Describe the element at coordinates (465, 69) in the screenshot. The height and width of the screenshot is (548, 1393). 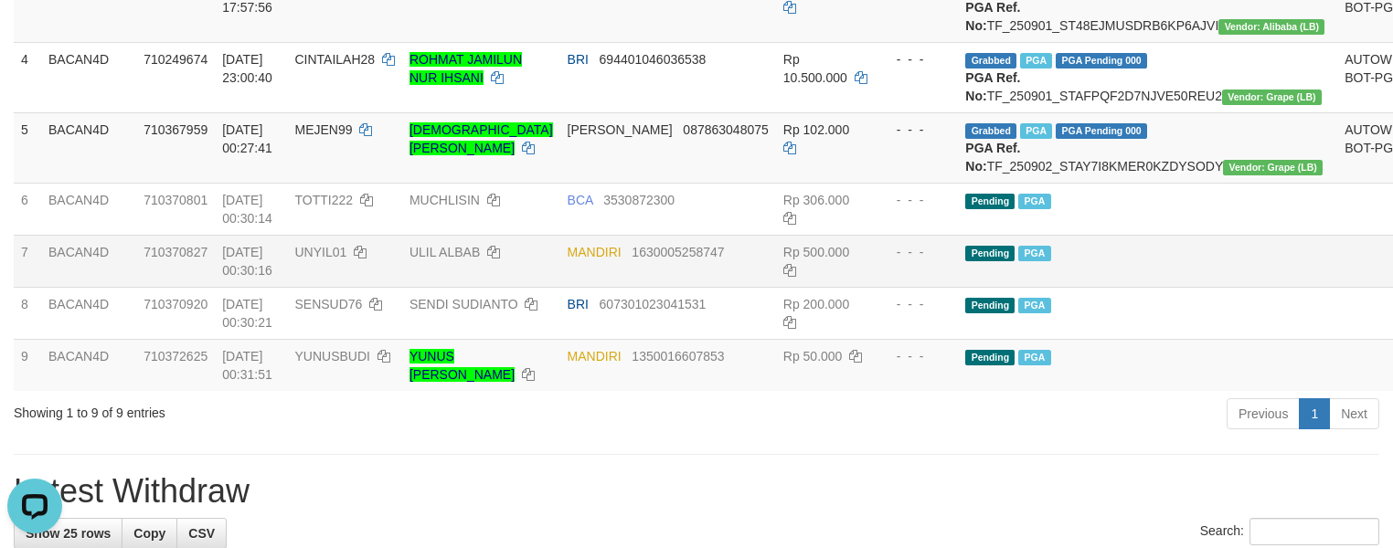
I see `a: ROHMAT JAMILUN NUR IHSANI` at that location.